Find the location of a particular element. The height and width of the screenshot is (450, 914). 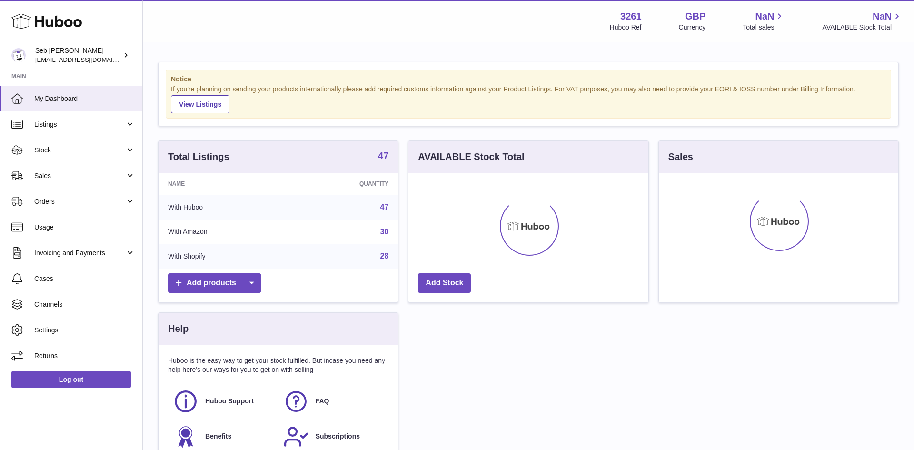

h3: Sales is located at coordinates (681, 157).